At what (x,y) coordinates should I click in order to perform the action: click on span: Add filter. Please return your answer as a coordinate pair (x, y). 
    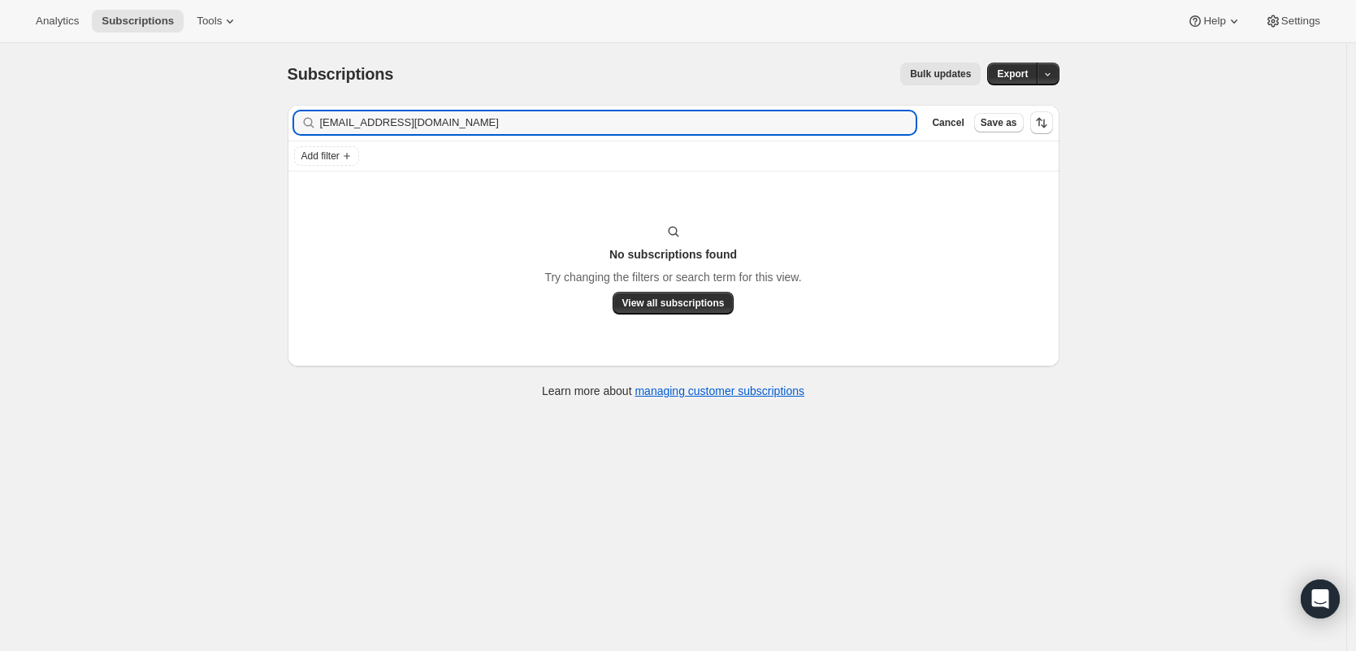
    Looking at the image, I should click on (320, 156).